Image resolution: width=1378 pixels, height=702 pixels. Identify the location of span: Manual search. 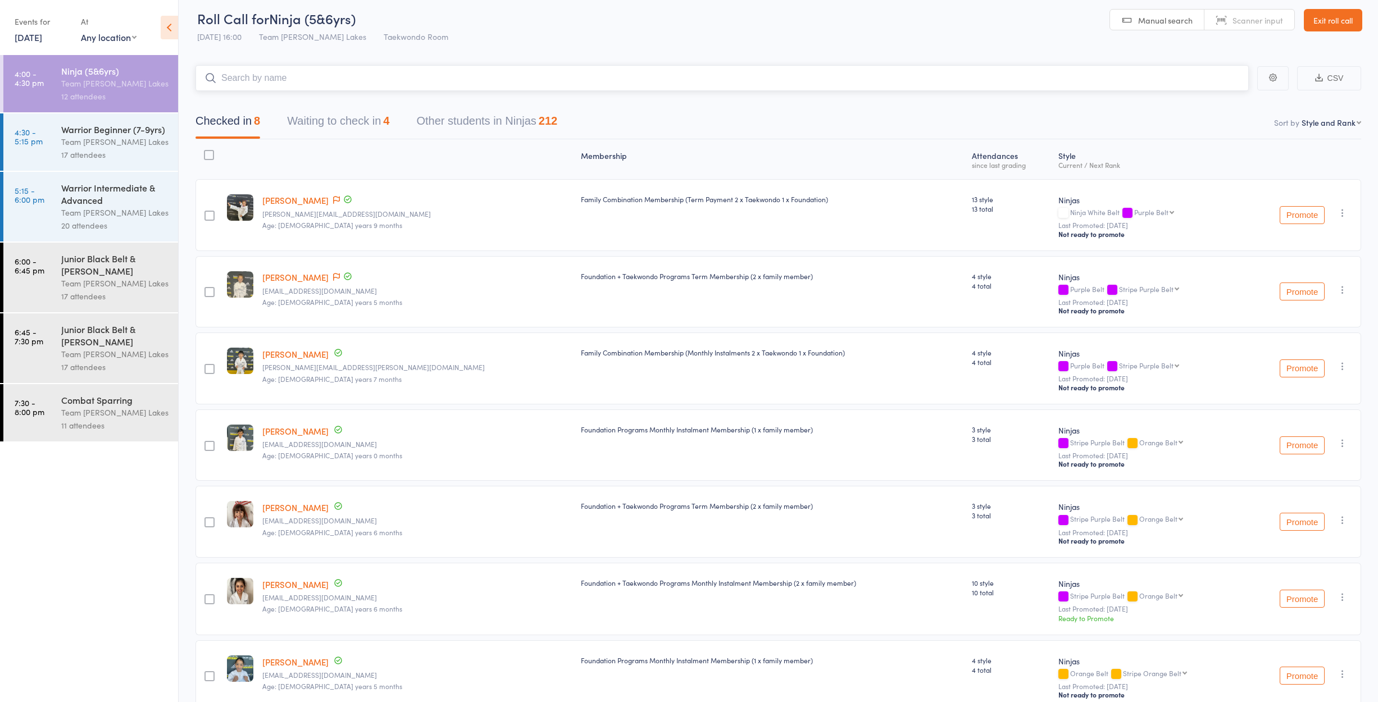
(1165, 20).